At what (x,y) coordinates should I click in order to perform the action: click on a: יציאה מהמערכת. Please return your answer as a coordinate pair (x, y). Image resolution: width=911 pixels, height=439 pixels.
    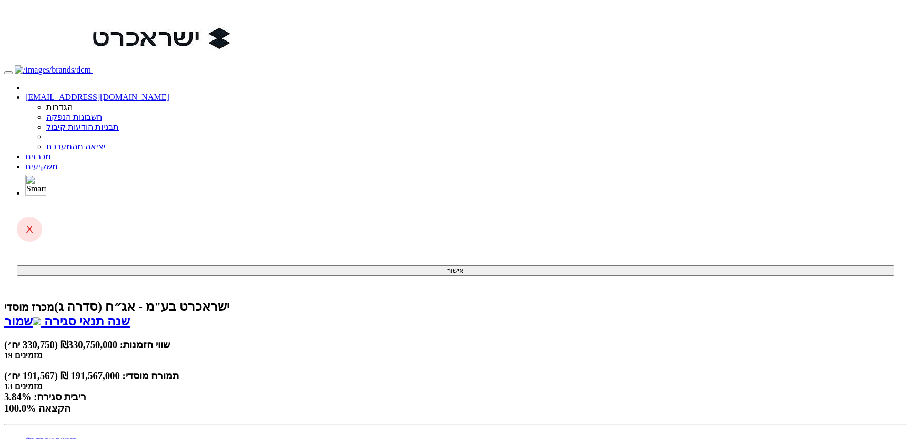
    Looking at the image, I should click on (76, 146).